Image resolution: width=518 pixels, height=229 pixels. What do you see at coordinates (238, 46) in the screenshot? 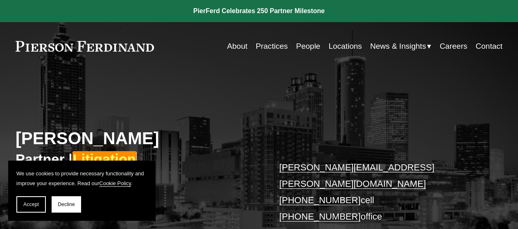
I see `a: About` at bounding box center [238, 46].